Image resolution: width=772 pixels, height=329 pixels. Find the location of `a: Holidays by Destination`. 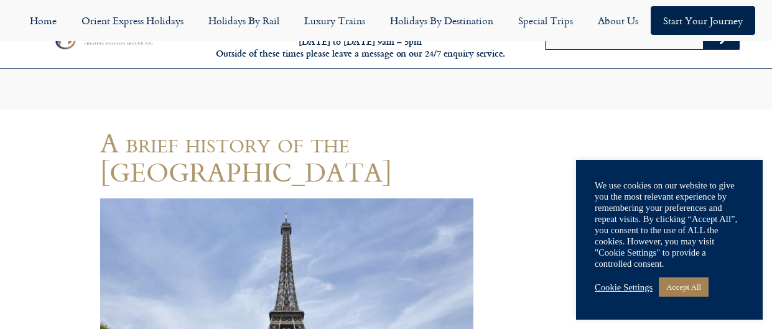

a: Holidays by Destination is located at coordinates (442, 21).